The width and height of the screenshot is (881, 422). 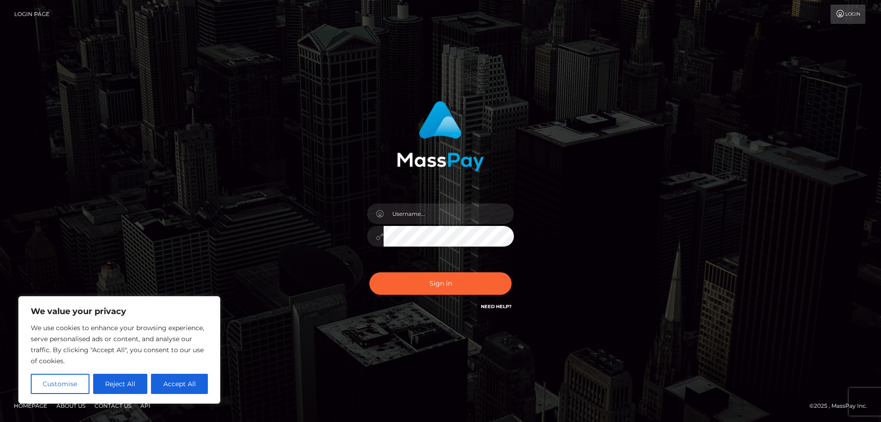 What do you see at coordinates (496, 306) in the screenshot?
I see `a: Need Help?` at bounding box center [496, 306].